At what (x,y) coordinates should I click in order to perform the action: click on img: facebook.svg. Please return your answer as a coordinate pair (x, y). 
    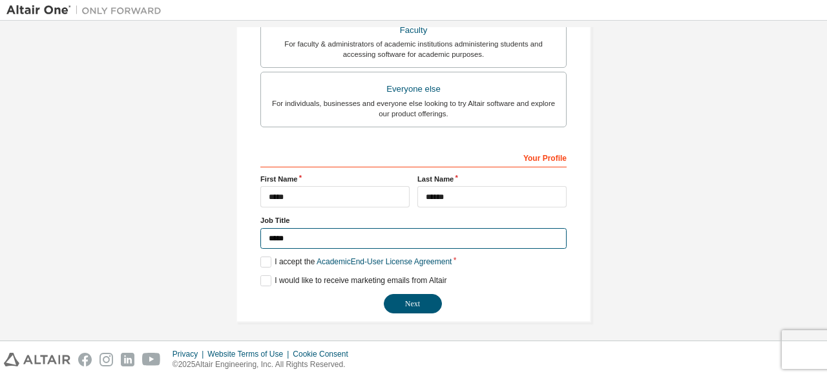
    Looking at the image, I should click on (85, 359).